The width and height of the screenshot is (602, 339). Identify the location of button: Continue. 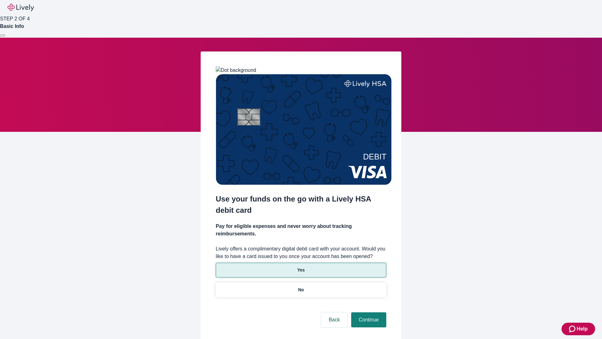
(369, 320).